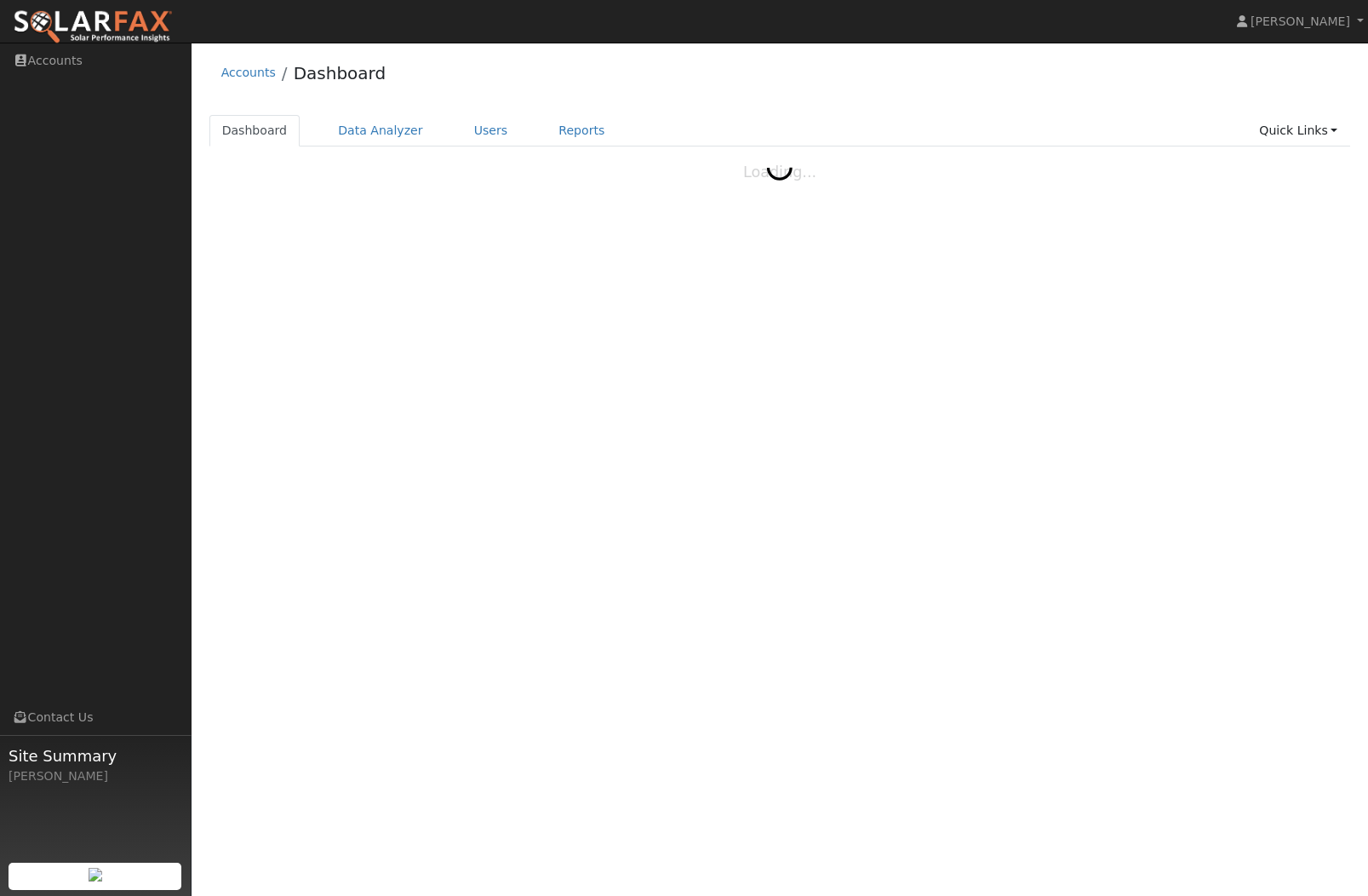  Describe the element at coordinates (380, 130) in the screenshot. I see `a: Data Analyzer` at that location.